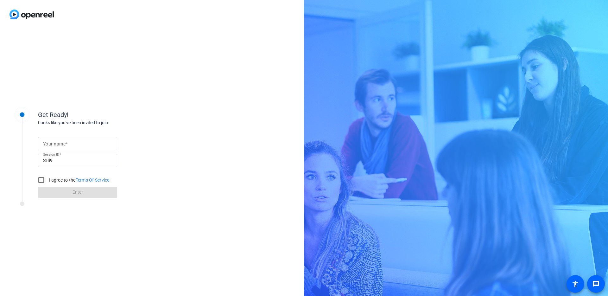 Image resolution: width=608 pixels, height=296 pixels. Describe the element at coordinates (101, 115) in the screenshot. I see `div: Get Ready!` at that location.